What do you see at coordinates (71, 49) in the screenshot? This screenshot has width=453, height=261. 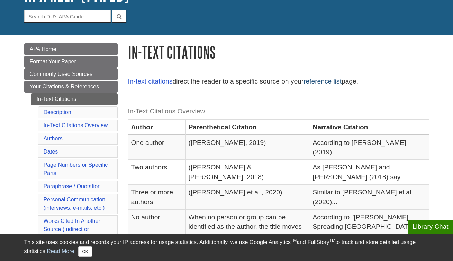 I see `a: APA Home` at bounding box center [71, 49].